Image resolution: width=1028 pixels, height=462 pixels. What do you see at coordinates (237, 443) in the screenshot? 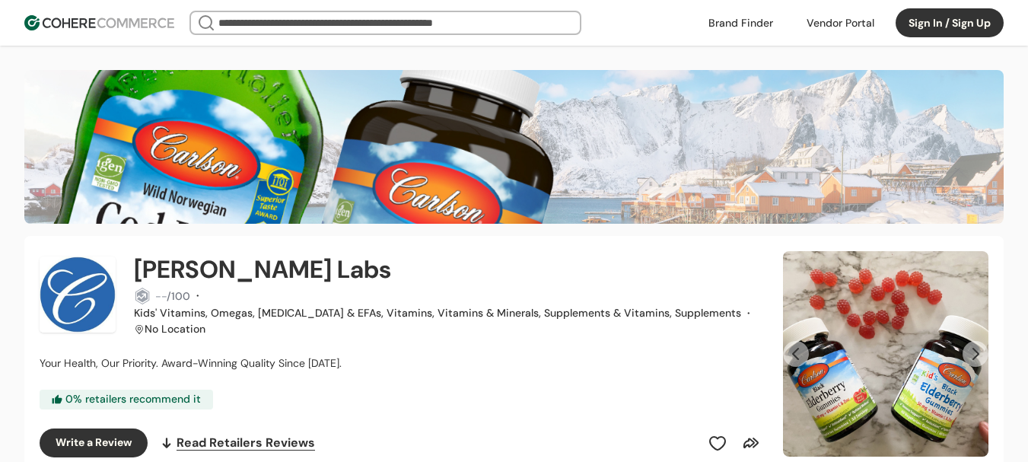
I see `a: Read Retailers Reviews` at bounding box center [237, 443].